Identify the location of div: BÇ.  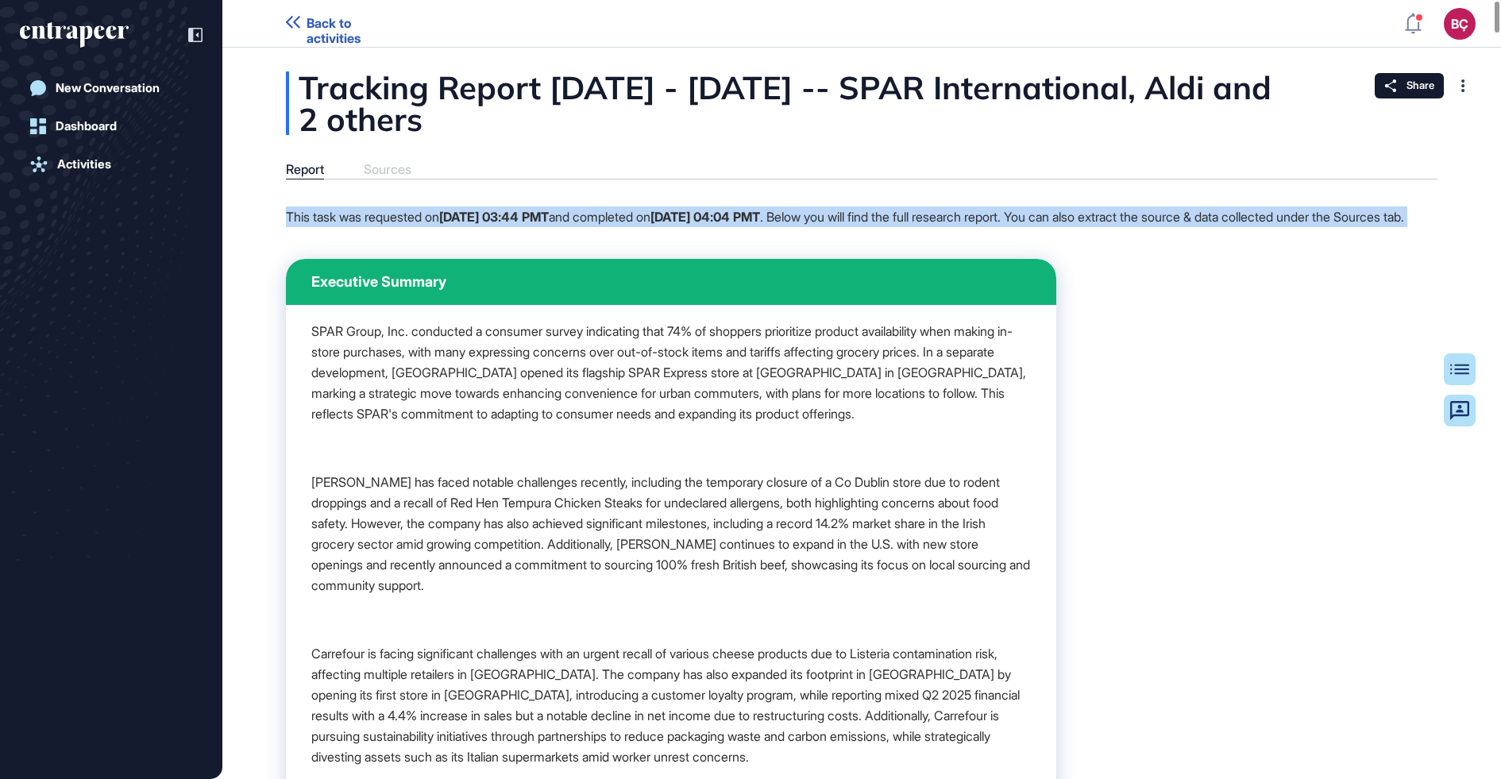
(1460, 24).